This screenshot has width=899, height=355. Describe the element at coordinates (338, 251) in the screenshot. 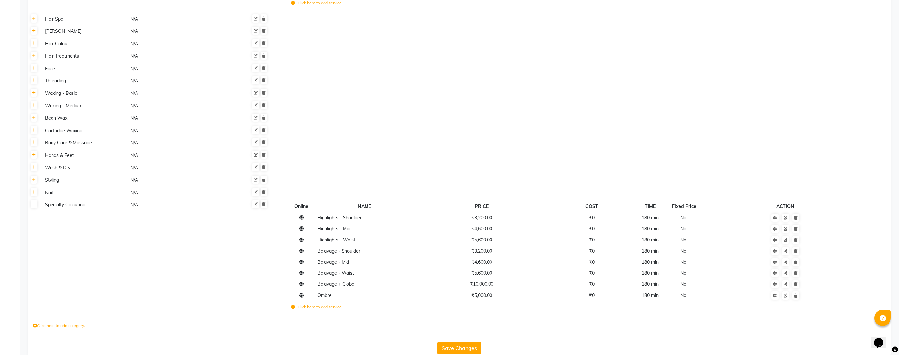

I see `span: Balayage - Shoulder` at that location.